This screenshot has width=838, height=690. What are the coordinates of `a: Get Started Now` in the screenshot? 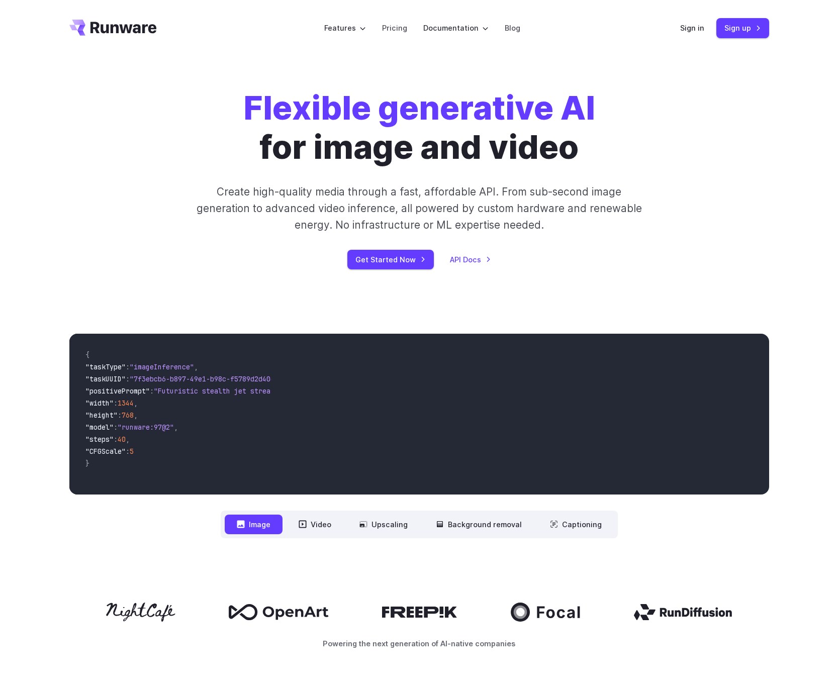 It's located at (390, 259).